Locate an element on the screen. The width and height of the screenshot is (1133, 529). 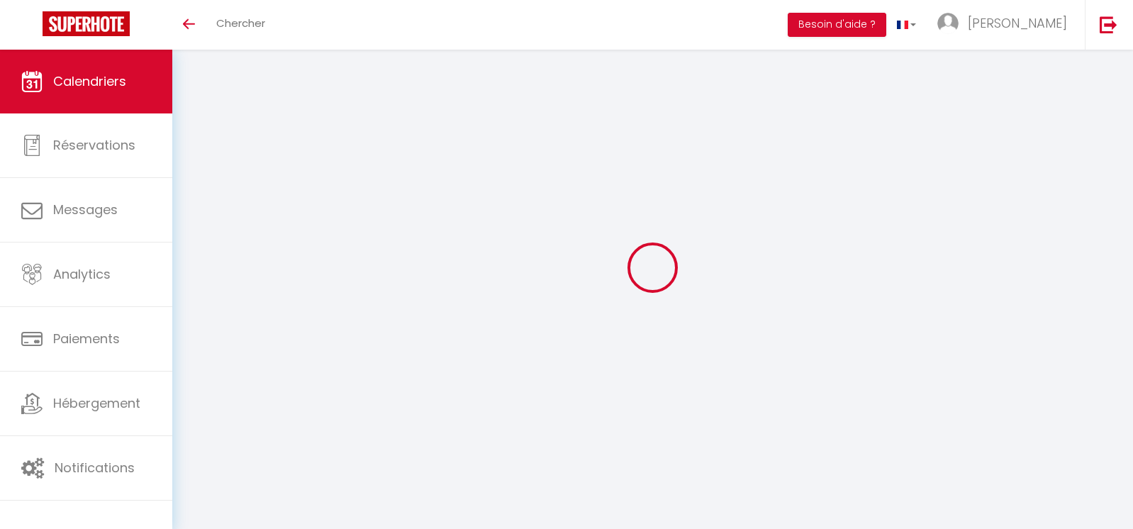
img: Super Booking is located at coordinates (86, 23).